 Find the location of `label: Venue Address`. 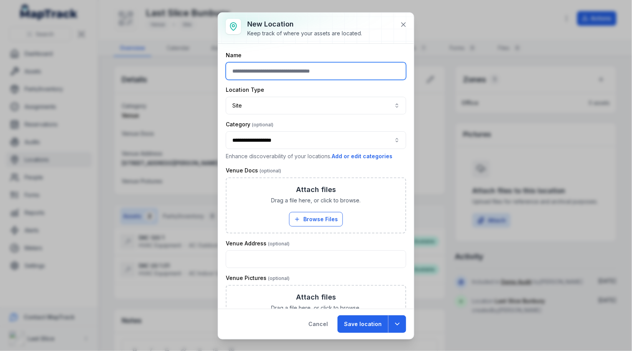

label: Venue Address is located at coordinates (258, 244).